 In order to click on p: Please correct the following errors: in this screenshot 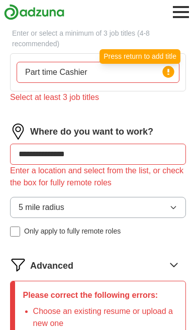, I will do `click(100, 295)`.